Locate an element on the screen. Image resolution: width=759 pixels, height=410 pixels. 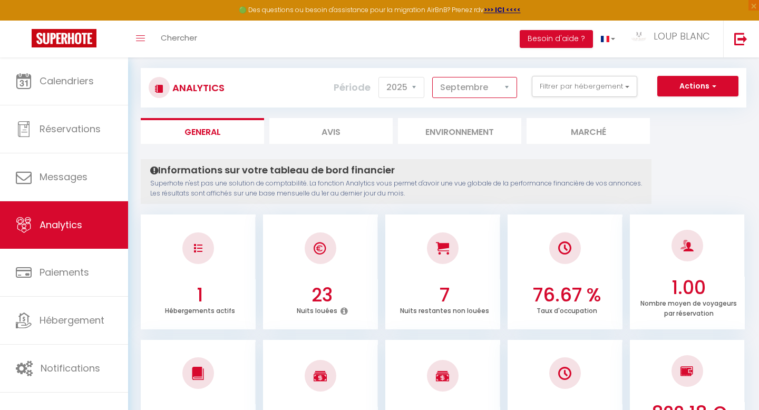
span: Paiements is located at coordinates (64, 272).